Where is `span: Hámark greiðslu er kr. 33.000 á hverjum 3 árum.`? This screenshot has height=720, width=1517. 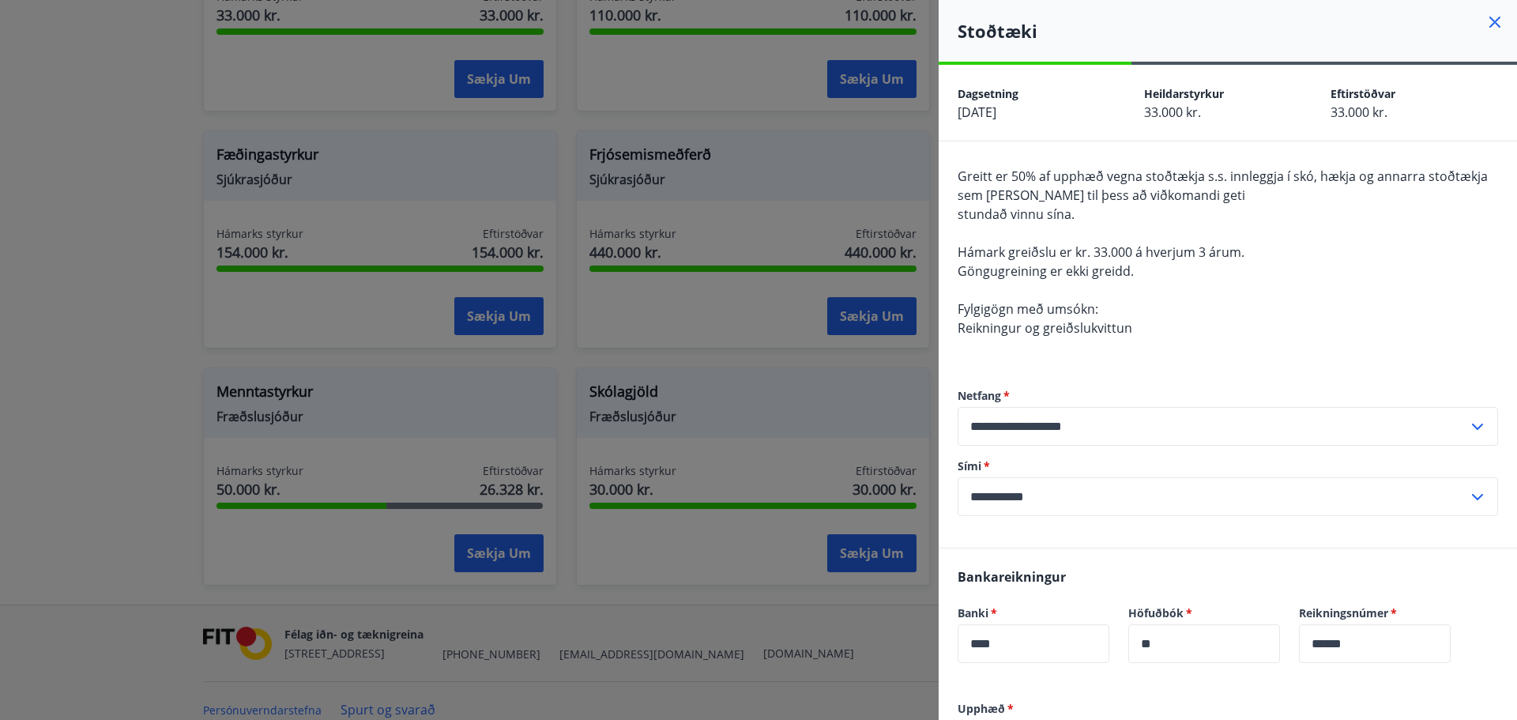 span: Hámark greiðslu er kr. 33.000 á hverjum 3 árum. is located at coordinates (1100, 252).